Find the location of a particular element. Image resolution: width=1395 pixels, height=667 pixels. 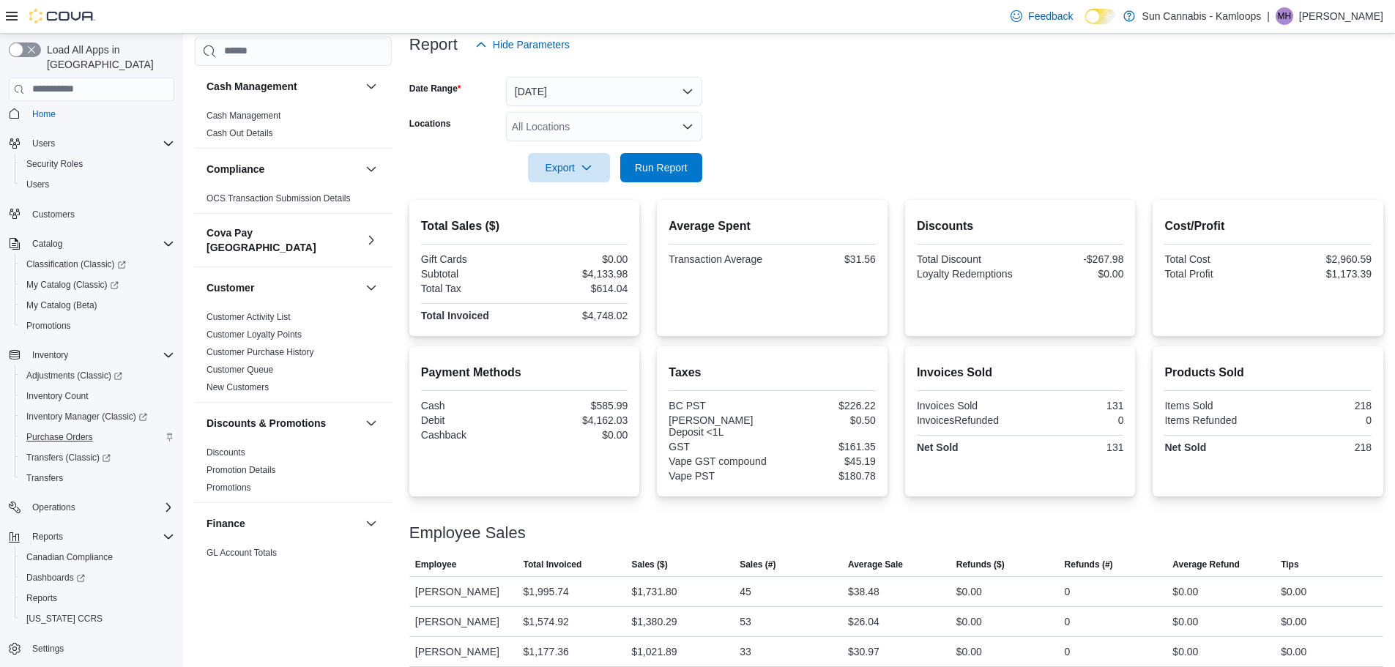

button: Inventory is located at coordinates (50, 355).